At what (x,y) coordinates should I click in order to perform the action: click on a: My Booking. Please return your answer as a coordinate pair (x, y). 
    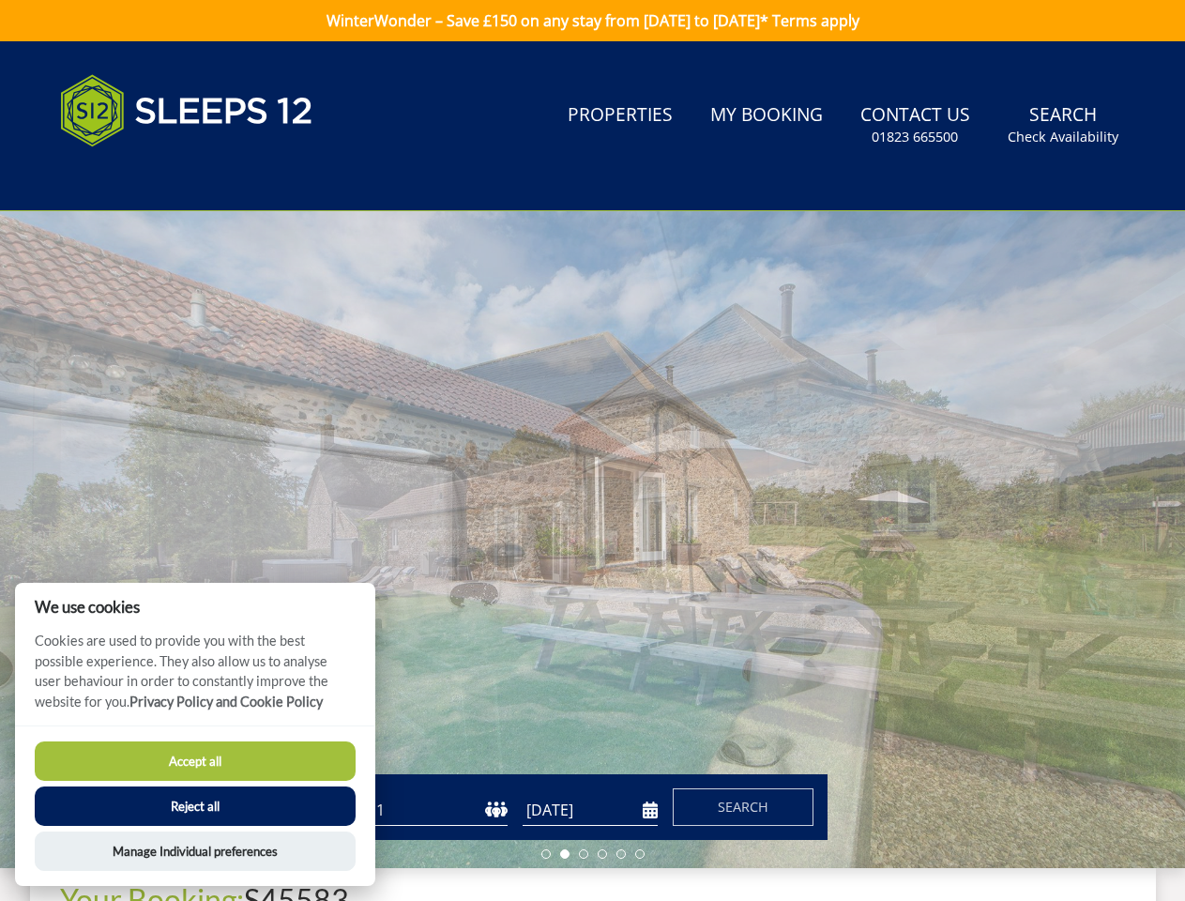
    Looking at the image, I should click on (767, 115).